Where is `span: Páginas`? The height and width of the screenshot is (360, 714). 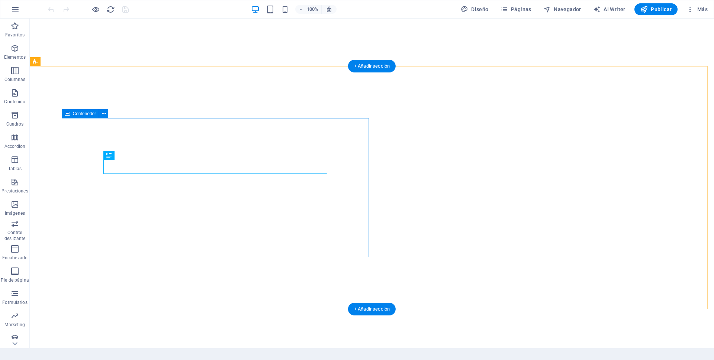 span: Páginas is located at coordinates (516, 9).